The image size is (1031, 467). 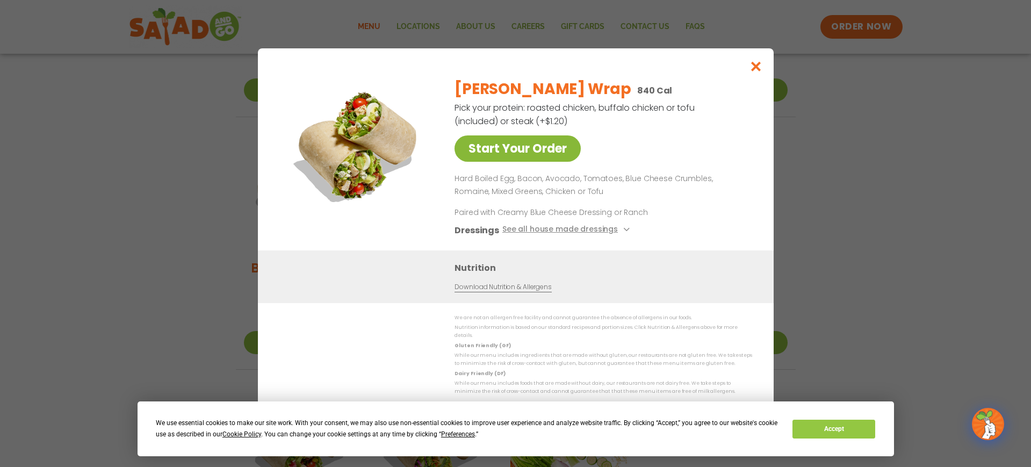 I want to click on p: We are not an allergen free facility and cannot guarantee the absence of allergens in our foods., so click(x=603, y=317).